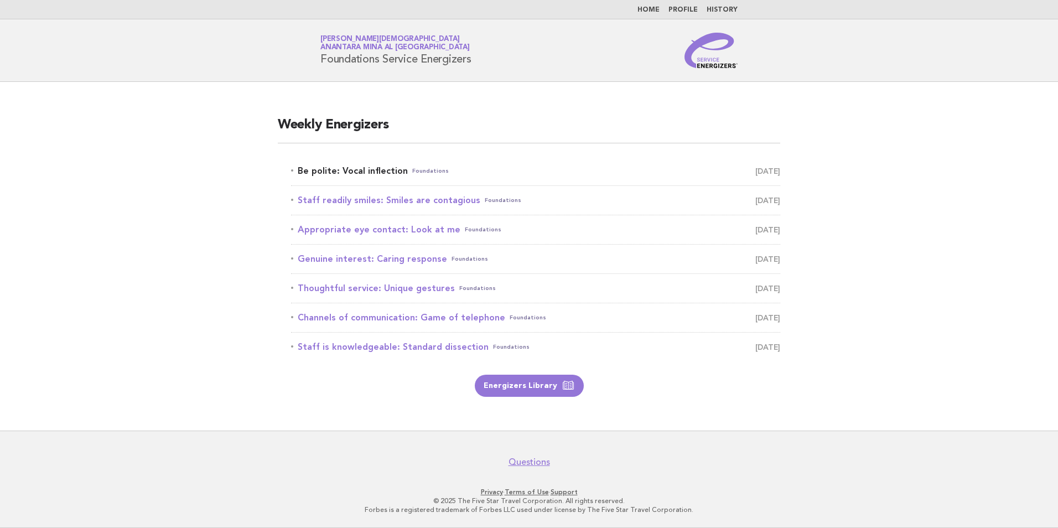 This screenshot has width=1058, height=528. What do you see at coordinates (683, 10) in the screenshot?
I see `a: Profile` at bounding box center [683, 10].